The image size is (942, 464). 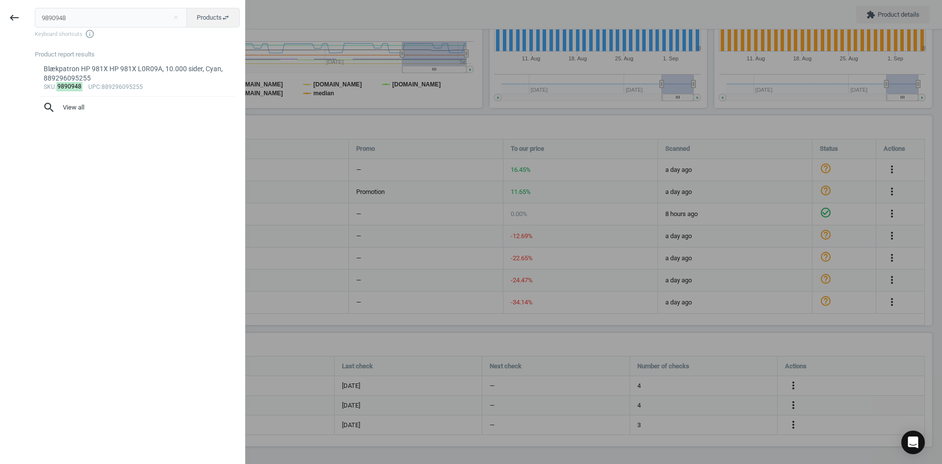 What do you see at coordinates (226, 18) in the screenshot?
I see `i: swap_horiz` at bounding box center [226, 18].